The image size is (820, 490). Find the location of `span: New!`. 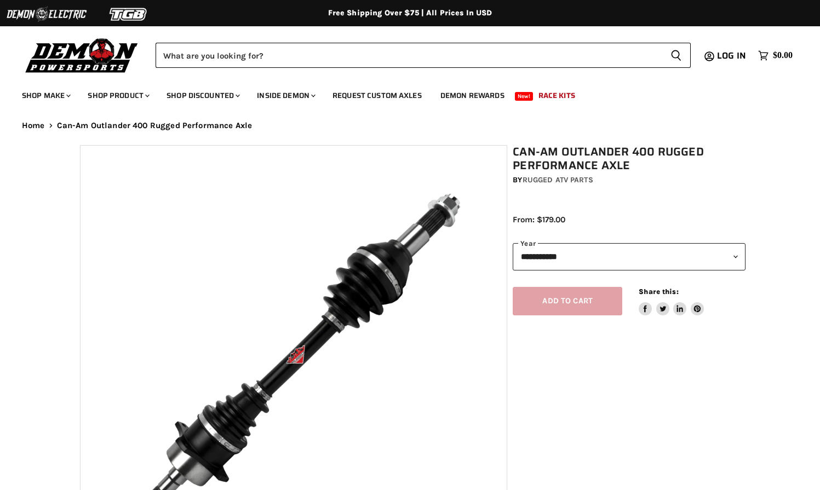

span: New! is located at coordinates (524, 96).